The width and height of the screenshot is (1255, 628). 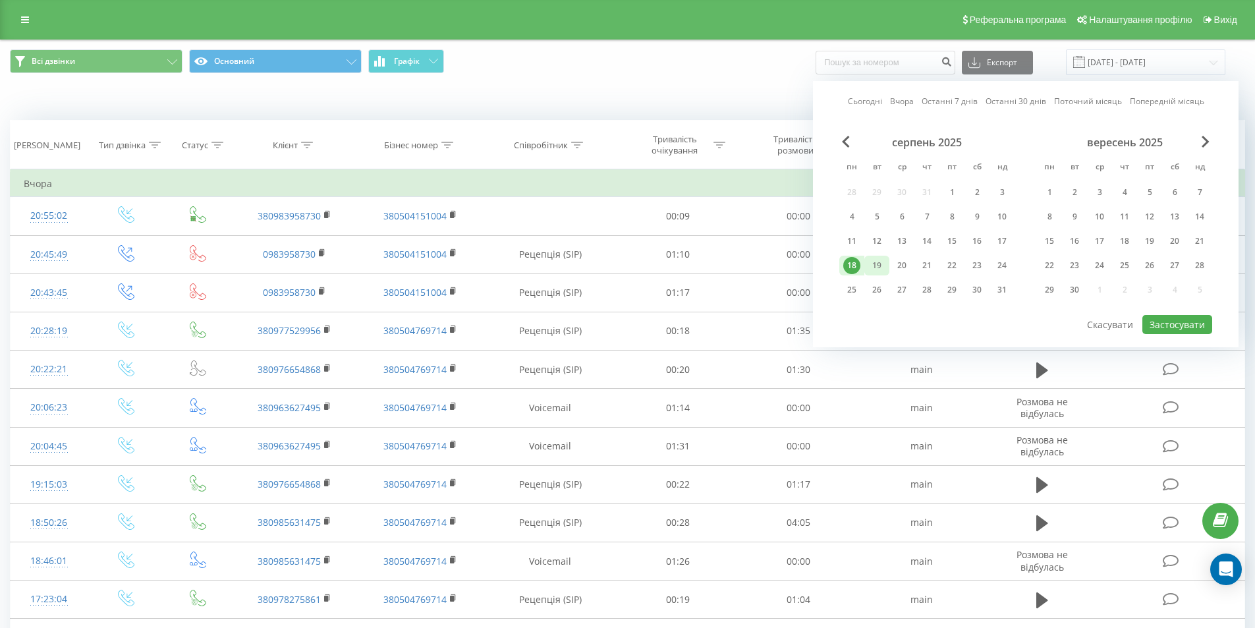 What do you see at coordinates (877, 217) in the screenshot?
I see `div: вт 5 серп 2025 р.` at bounding box center [877, 217].